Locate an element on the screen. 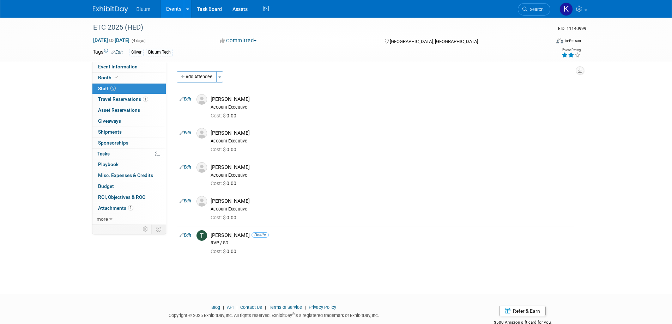 This screenshot has height=324, width=672. td: Tags is located at coordinates (108, 52).